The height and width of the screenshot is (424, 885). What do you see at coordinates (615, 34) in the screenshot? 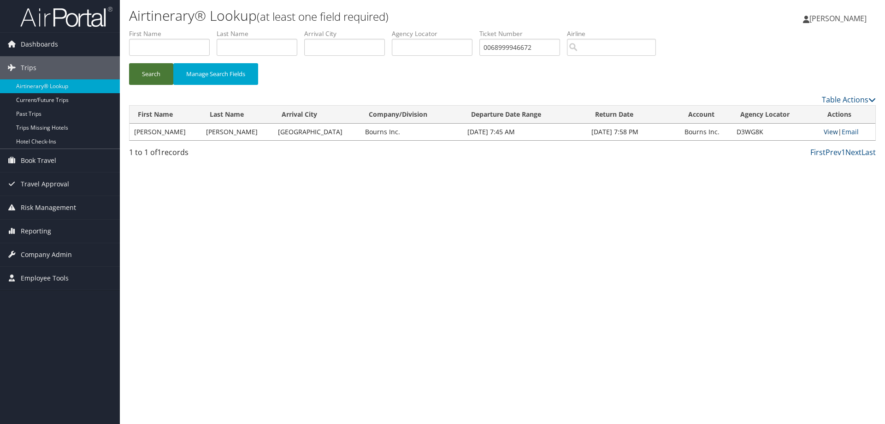
I see `label: Airline` at bounding box center [615, 34].